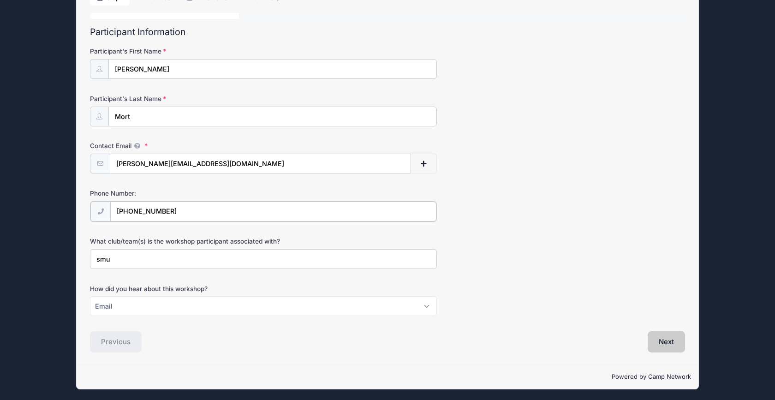 The width and height of the screenshot is (775, 400). What do you see at coordinates (387, 32) in the screenshot?
I see `h2: Participant Information` at bounding box center [387, 32].